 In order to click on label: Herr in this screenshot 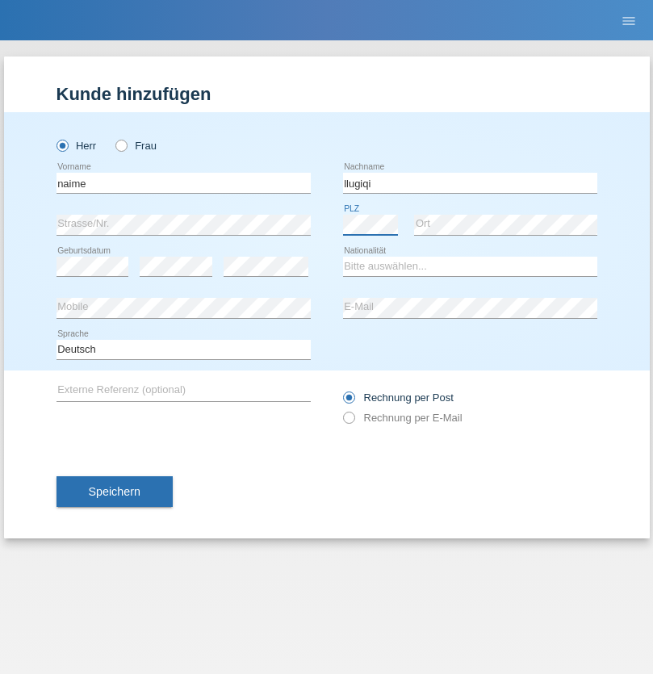, I will do `click(77, 145)`.